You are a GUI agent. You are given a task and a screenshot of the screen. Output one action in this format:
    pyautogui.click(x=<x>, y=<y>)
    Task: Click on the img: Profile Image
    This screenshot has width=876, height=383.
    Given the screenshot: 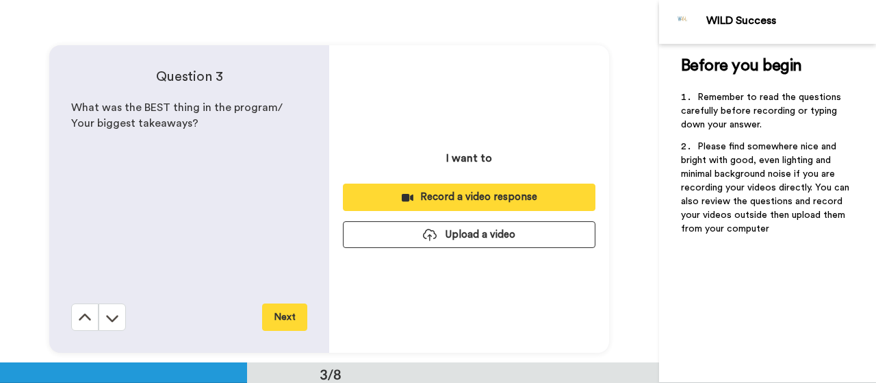 What is the action you would take?
    pyautogui.click(x=683, y=22)
    